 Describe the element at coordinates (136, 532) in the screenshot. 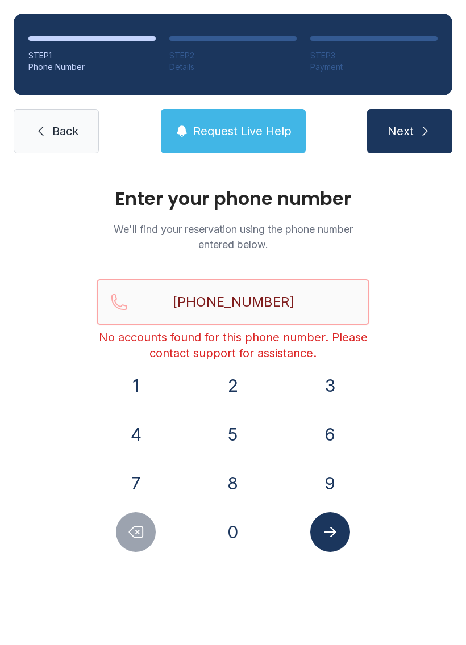

I see `button: Delete number` at that location.